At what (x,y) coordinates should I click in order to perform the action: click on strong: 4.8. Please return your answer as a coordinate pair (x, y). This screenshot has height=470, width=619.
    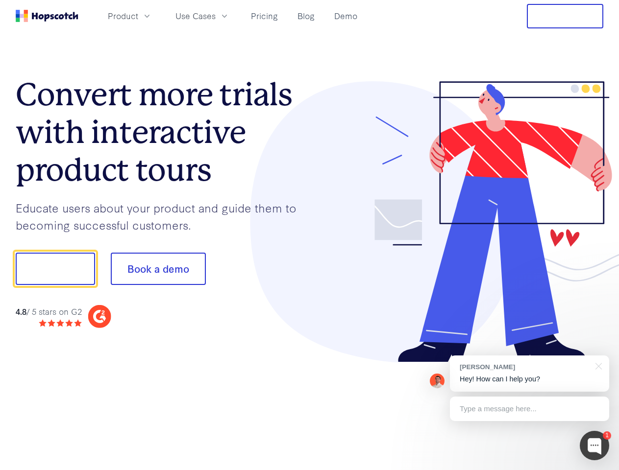
    Looking at the image, I should click on (21, 311).